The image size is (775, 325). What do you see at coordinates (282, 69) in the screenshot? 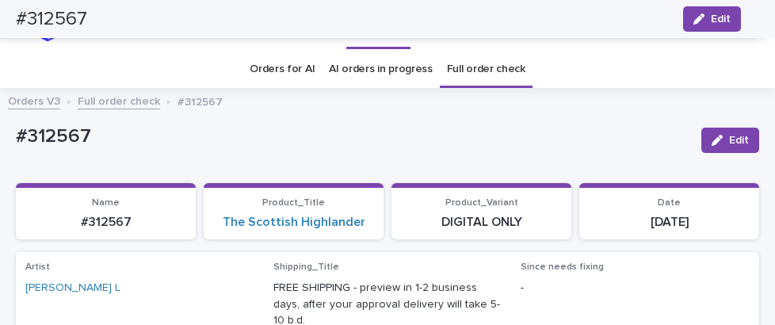
I see `a: Orders for AI` at bounding box center [282, 69].